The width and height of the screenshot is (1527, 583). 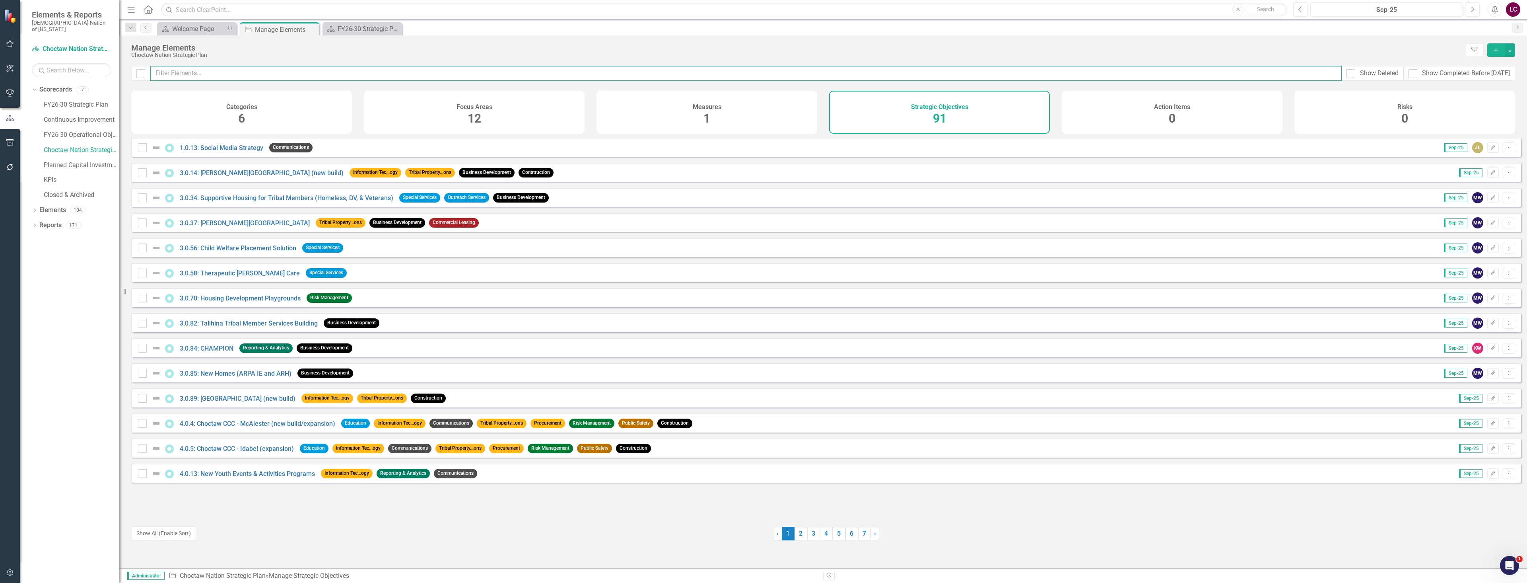 What do you see at coordinates (51, 225) in the screenshot?
I see `a: Reports` at bounding box center [51, 225].